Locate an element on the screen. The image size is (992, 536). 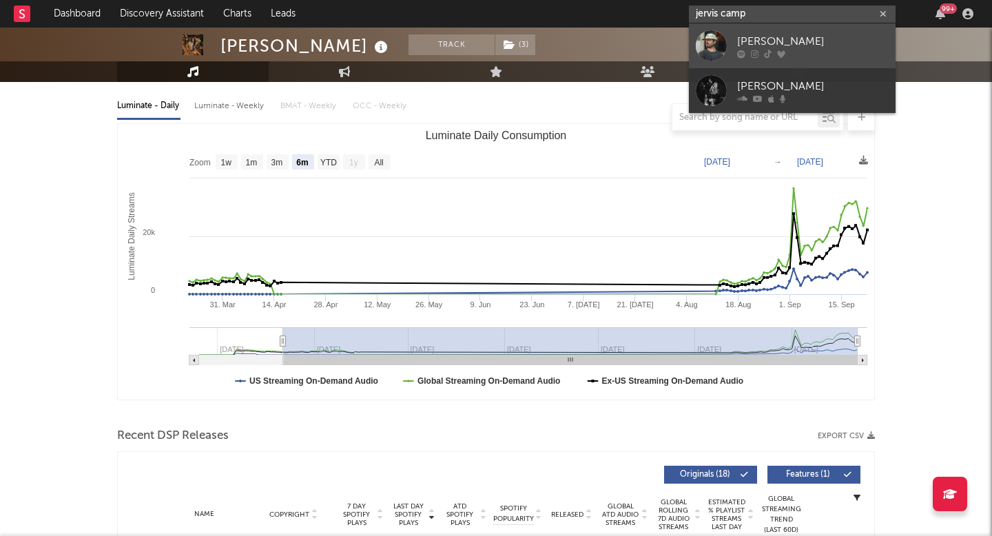
text: 1w is located at coordinates (227, 163).